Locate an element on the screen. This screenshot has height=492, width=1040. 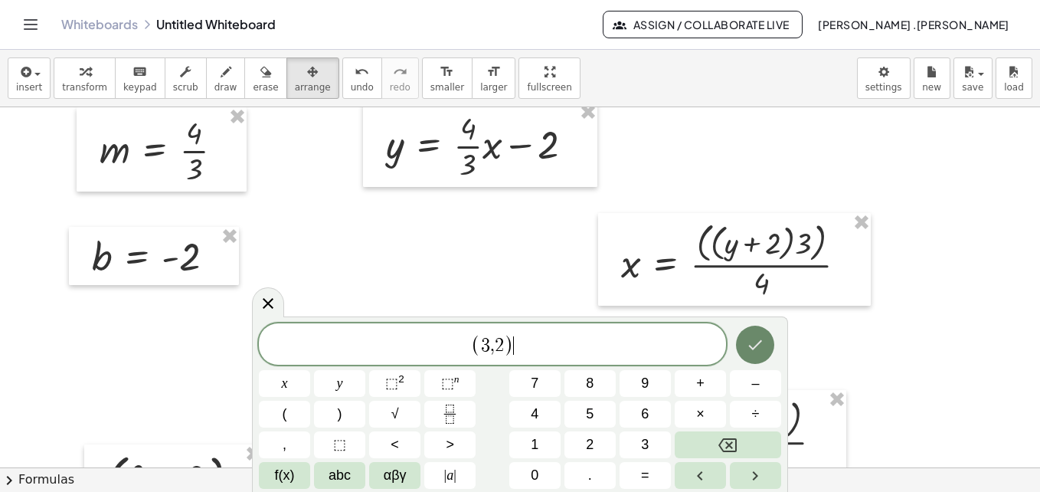
span: y is located at coordinates (340, 383).